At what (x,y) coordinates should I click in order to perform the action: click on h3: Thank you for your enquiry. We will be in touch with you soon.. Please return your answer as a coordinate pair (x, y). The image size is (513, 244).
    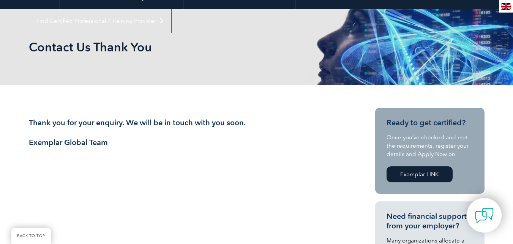
    Looking at the image, I should click on (189, 122).